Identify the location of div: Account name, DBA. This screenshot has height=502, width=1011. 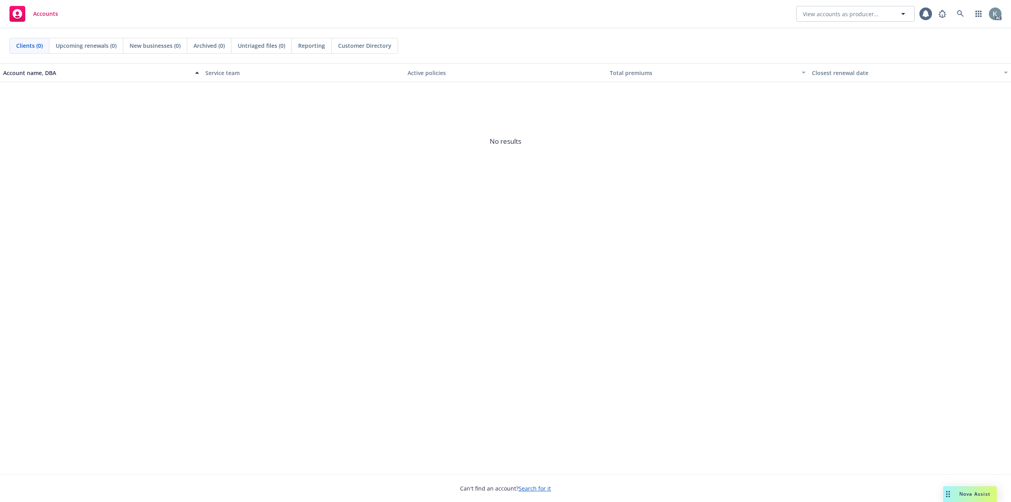
(97, 73).